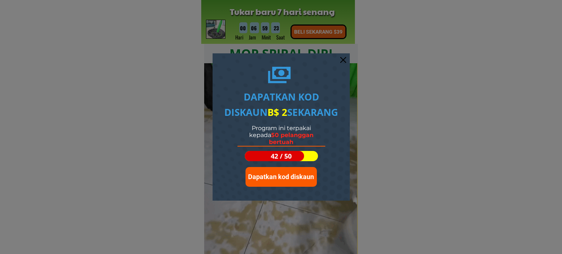 Image resolution: width=562 pixels, height=254 pixels. I want to click on h3: 42 / 50, so click(281, 156).